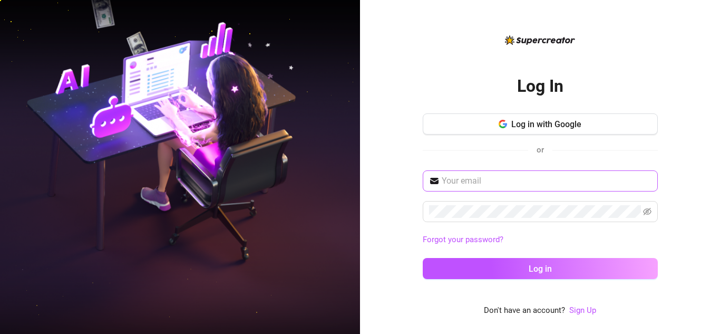 The image size is (720, 334). I want to click on span: Don't have an account?, so click(524, 310).